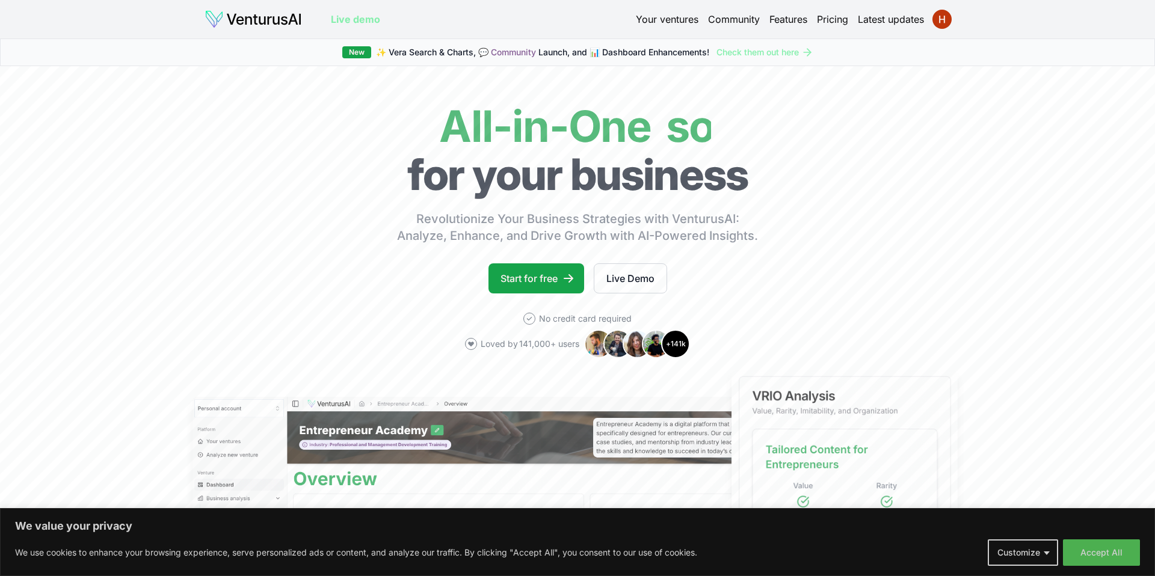  I want to click on a: Live demo, so click(355, 19).